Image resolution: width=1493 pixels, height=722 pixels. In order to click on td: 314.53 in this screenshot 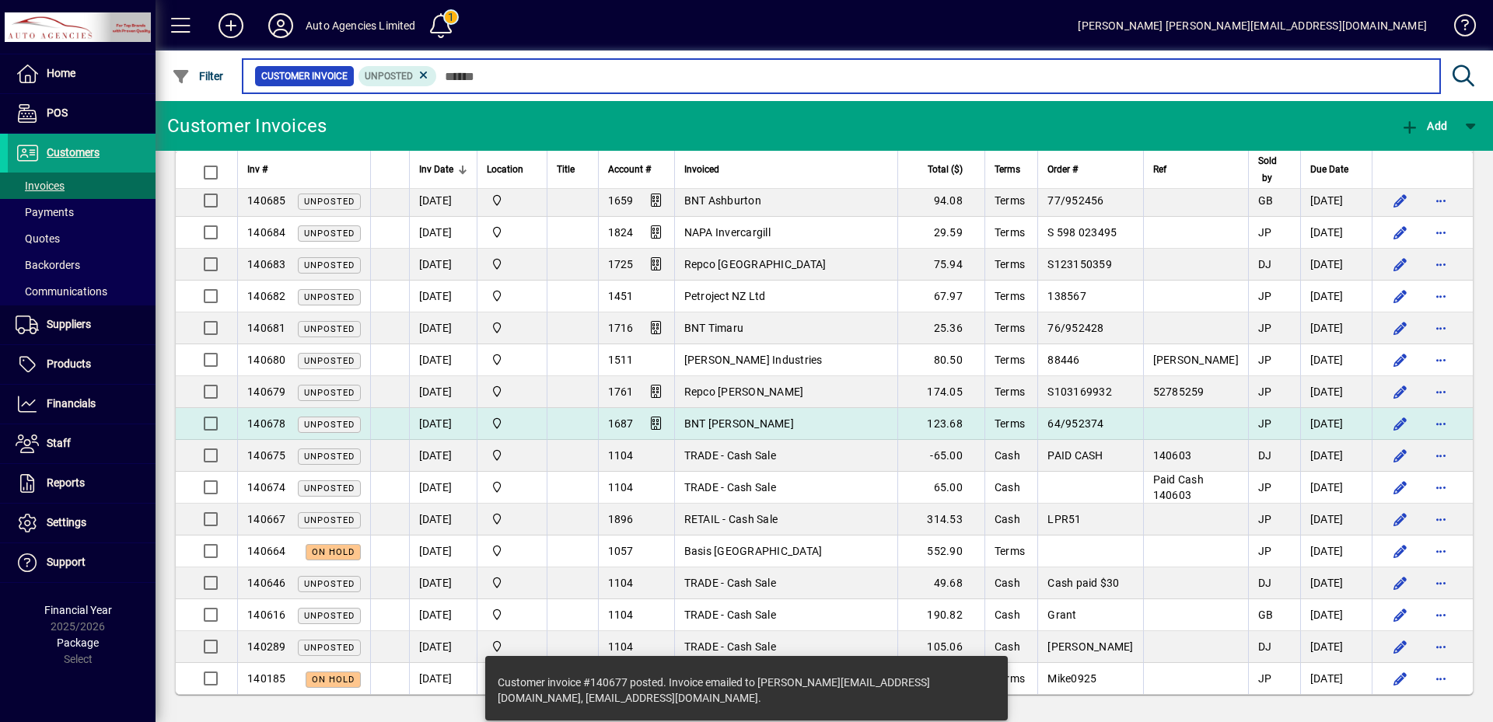, I will do `click(941, 519)`.